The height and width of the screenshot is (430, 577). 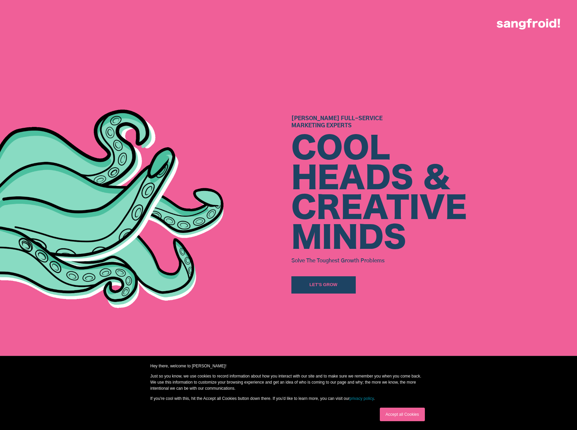 I want to click on div: Let's Grow, so click(x=323, y=285).